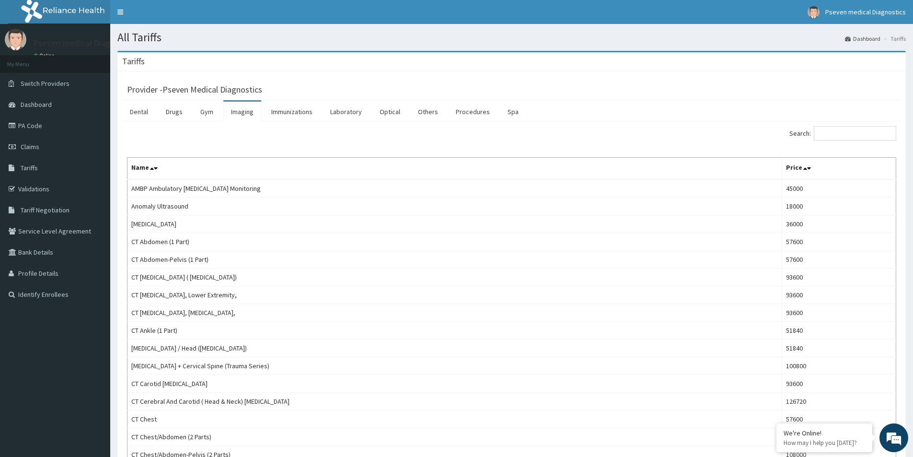 The height and width of the screenshot is (457, 913). What do you see at coordinates (455, 169) in the screenshot?
I see `th: Name` at bounding box center [455, 169].